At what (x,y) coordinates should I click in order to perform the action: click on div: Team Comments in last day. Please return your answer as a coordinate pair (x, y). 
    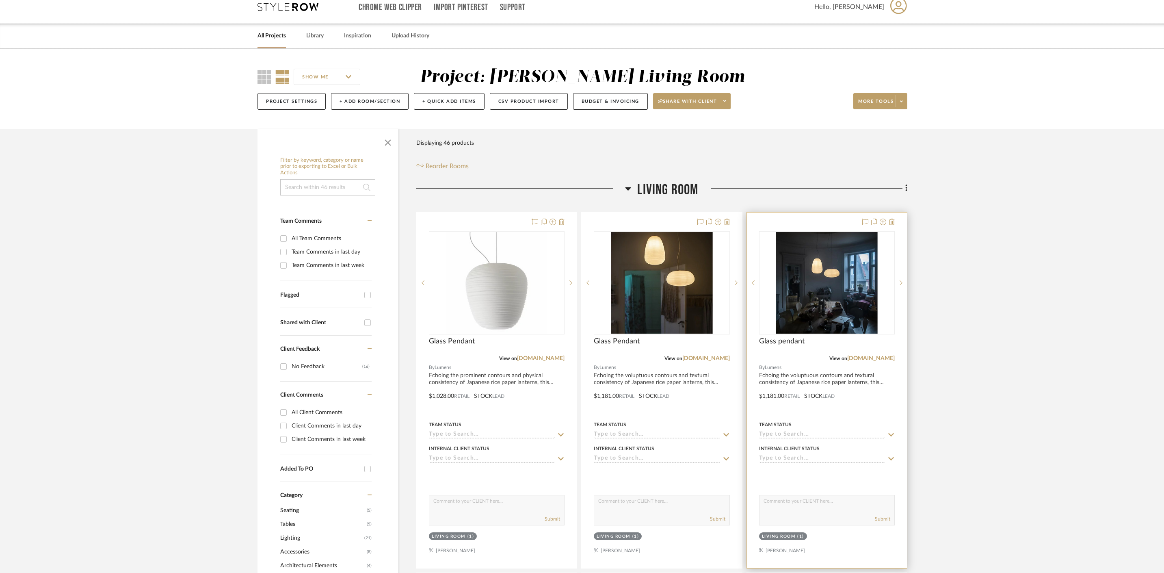
    Looking at the image, I should click on (331, 252).